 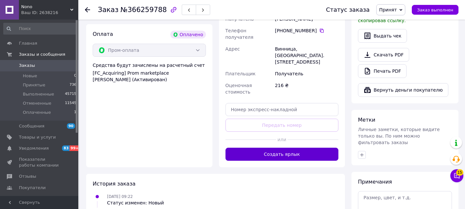 I want to click on button: Вернуть деньги покупателю, so click(x=403, y=90).